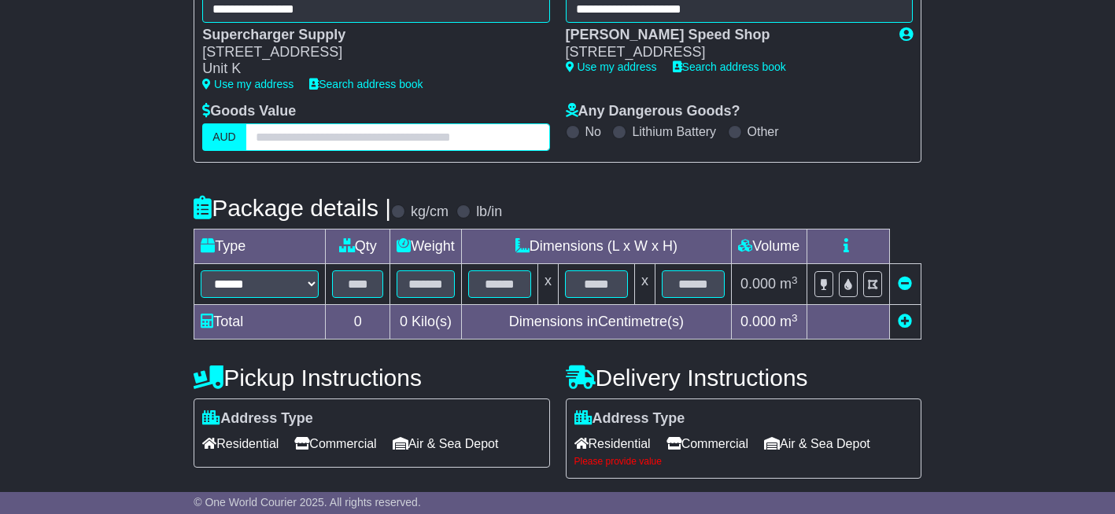  What do you see at coordinates (307, 503) in the screenshot?
I see `span: © One World Courier 2025. All rights reserved.` at bounding box center [307, 503].